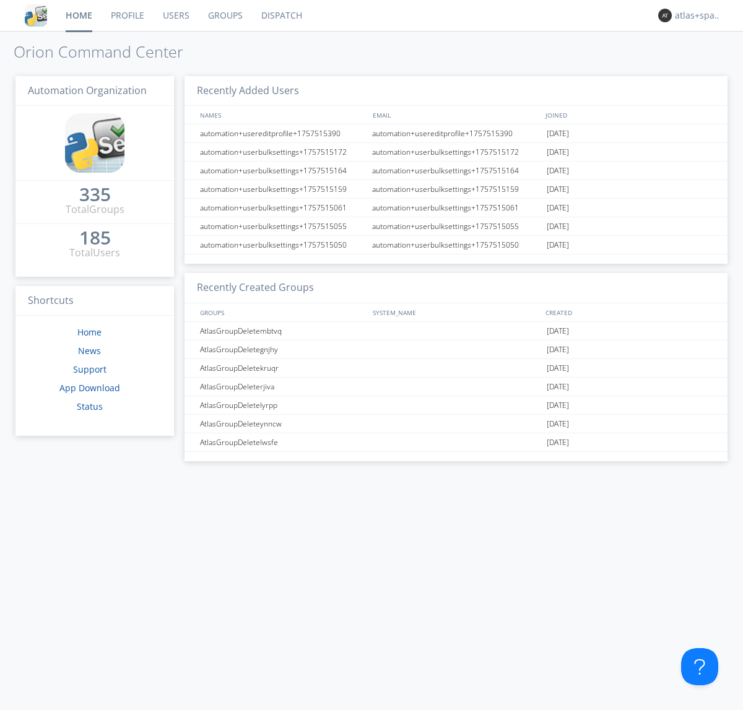 The width and height of the screenshot is (743, 710). I want to click on img: 373638.png, so click(665, 15).